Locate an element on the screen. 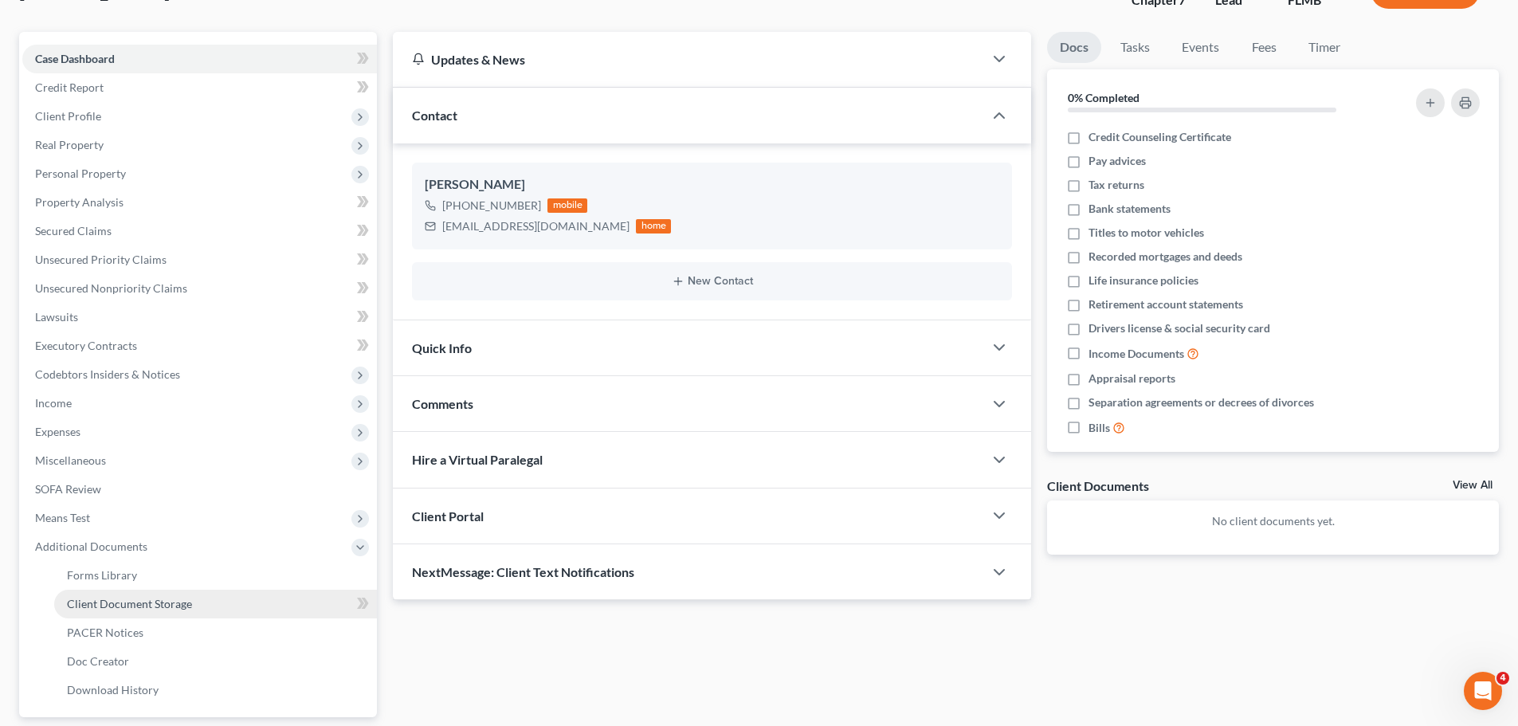 The height and width of the screenshot is (726, 1518). span: Appraisal reports is located at coordinates (1131, 378).